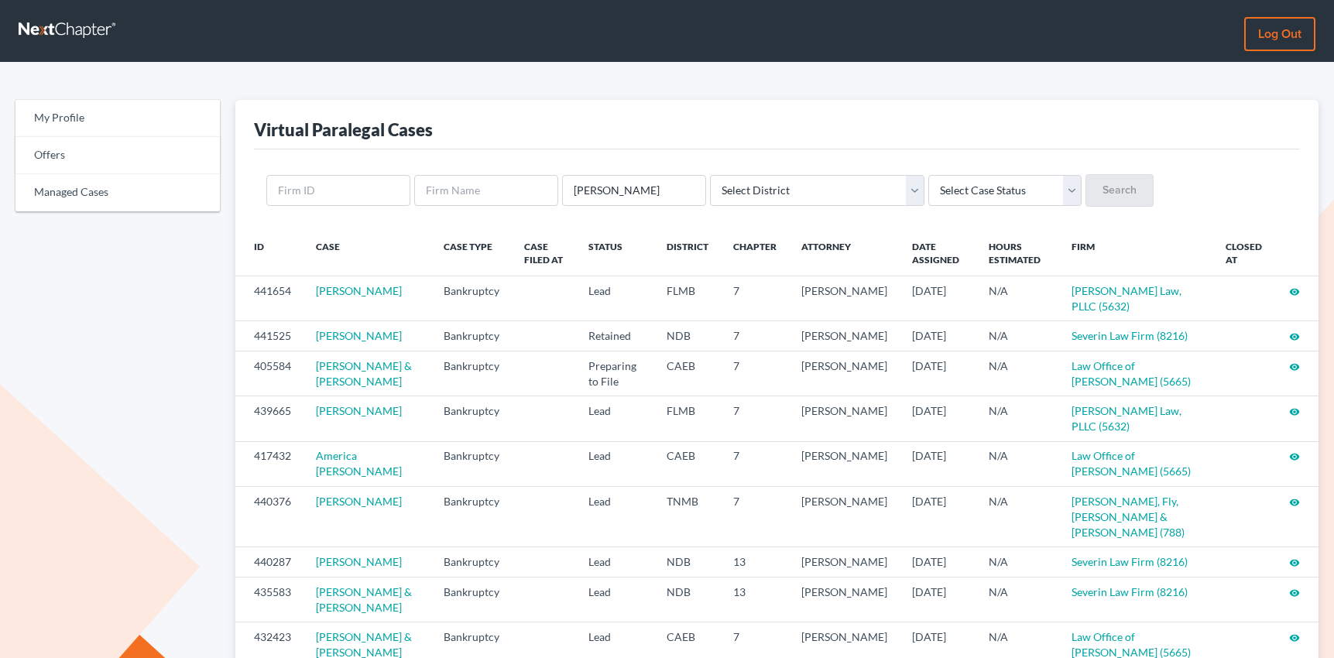 This screenshot has height=658, width=1334. Describe the element at coordinates (270, 419) in the screenshot. I see `td: 439665` at that location.